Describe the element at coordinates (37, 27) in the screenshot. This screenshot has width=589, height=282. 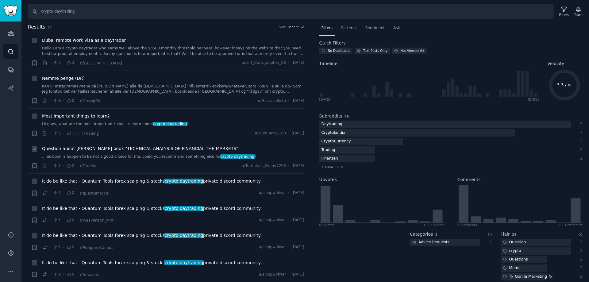
I see `span: Results` at that location.